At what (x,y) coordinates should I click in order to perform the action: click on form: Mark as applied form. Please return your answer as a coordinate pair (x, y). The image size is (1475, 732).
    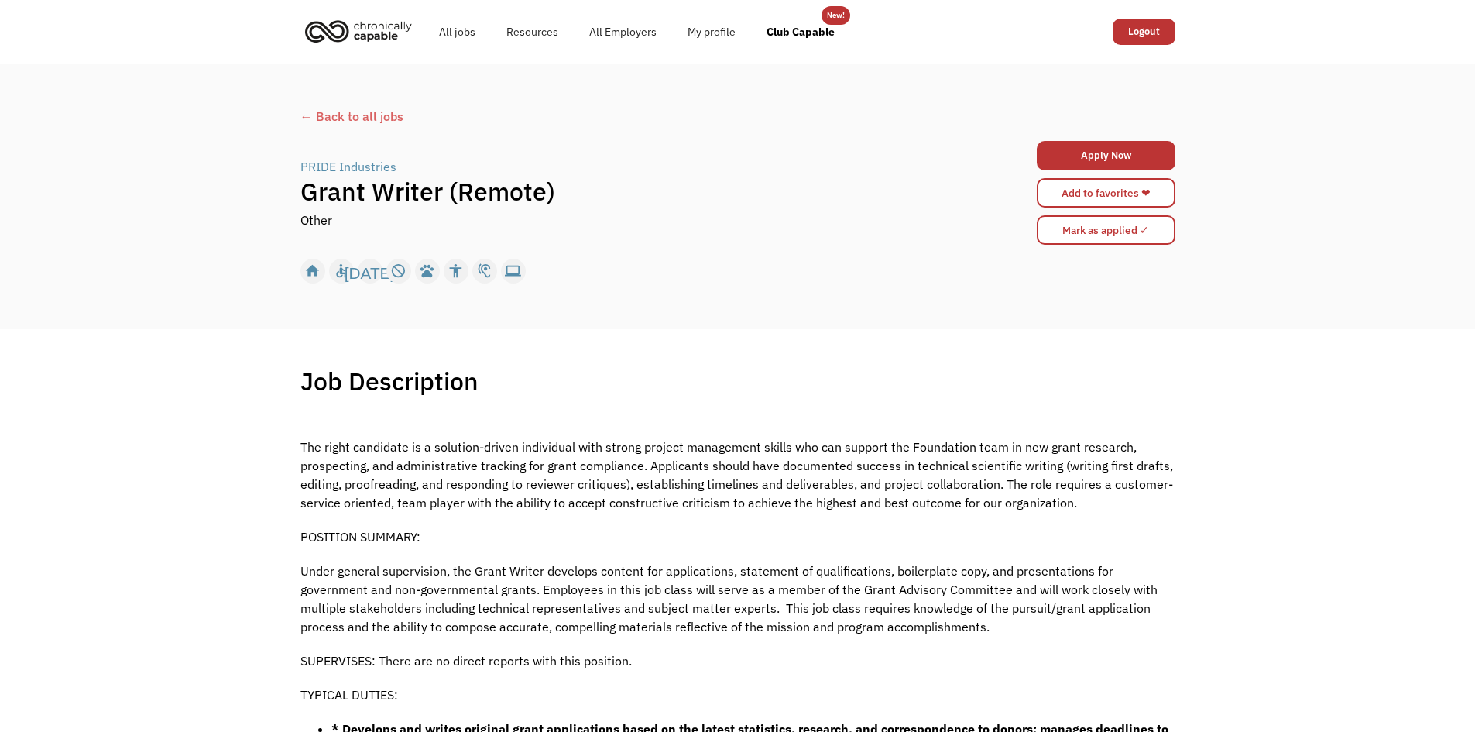
    Looking at the image, I should click on (1106, 230).